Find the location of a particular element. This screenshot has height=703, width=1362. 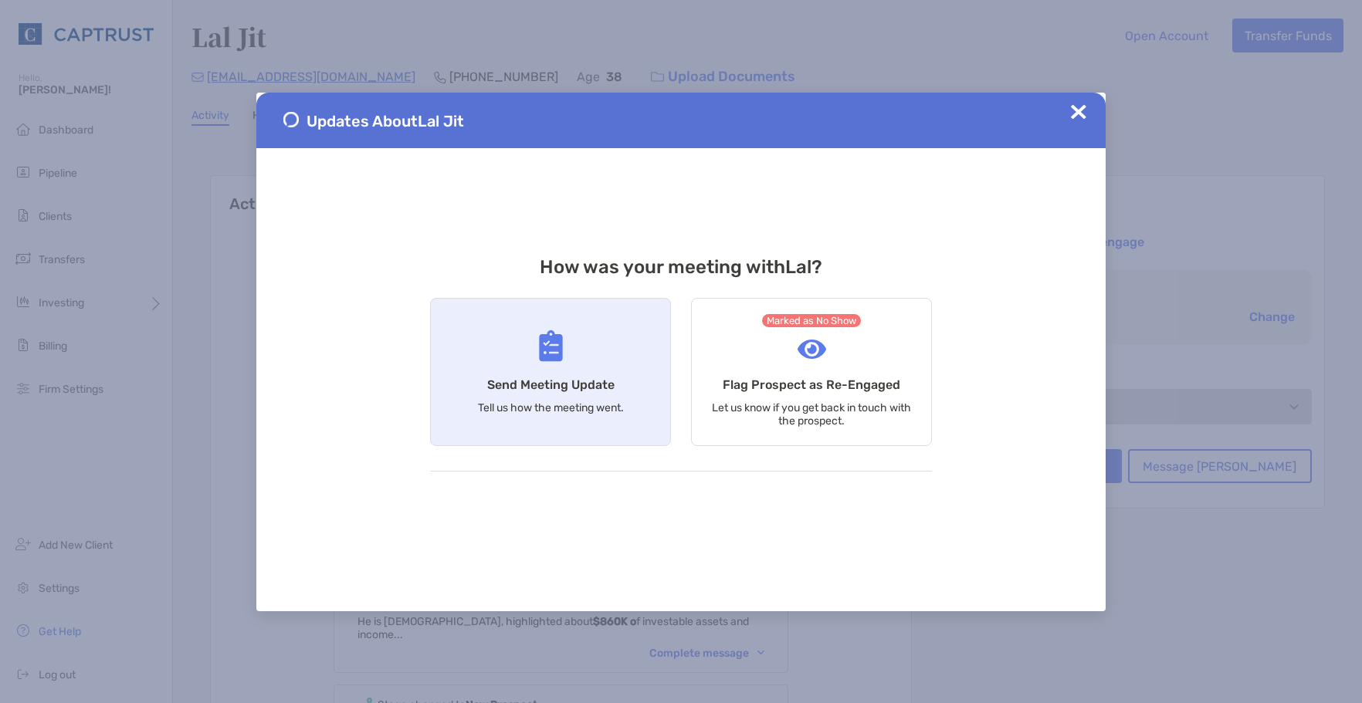

span: Updates About Lal Jit is located at coordinates (385, 121).